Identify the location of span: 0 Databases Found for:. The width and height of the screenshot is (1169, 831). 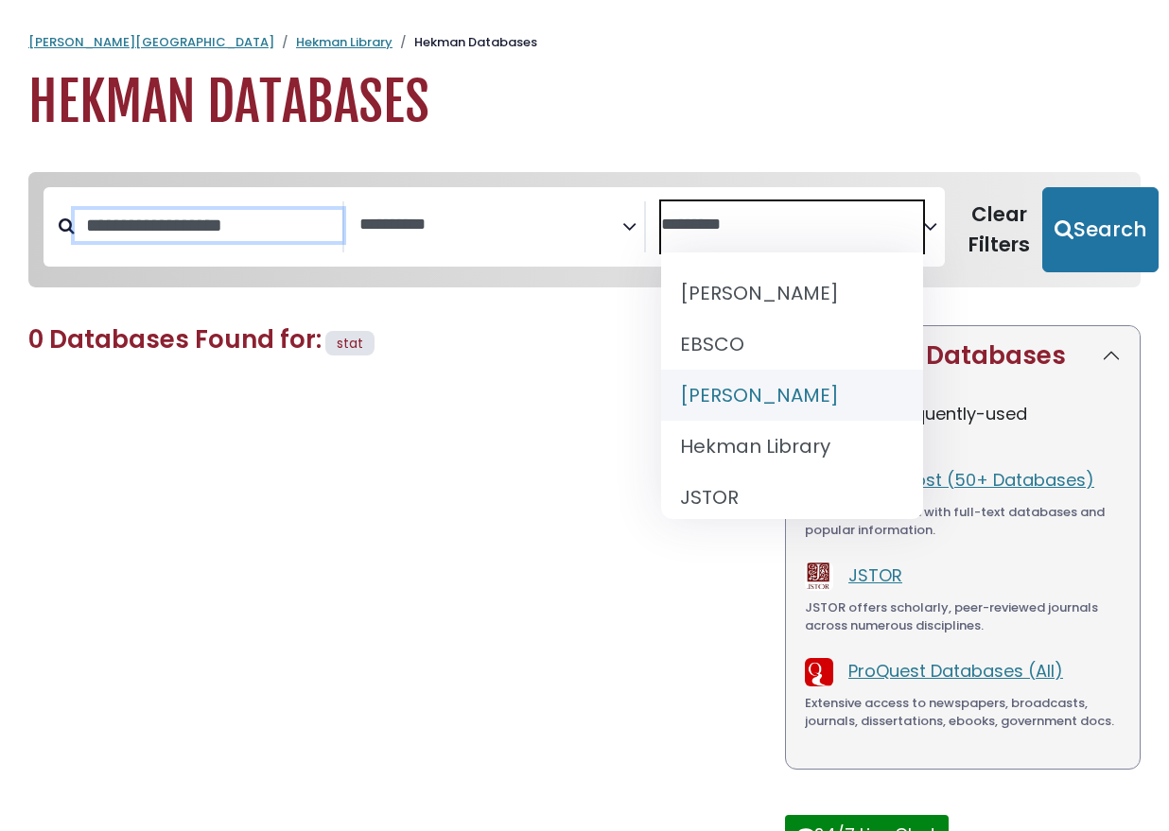
(175, 340).